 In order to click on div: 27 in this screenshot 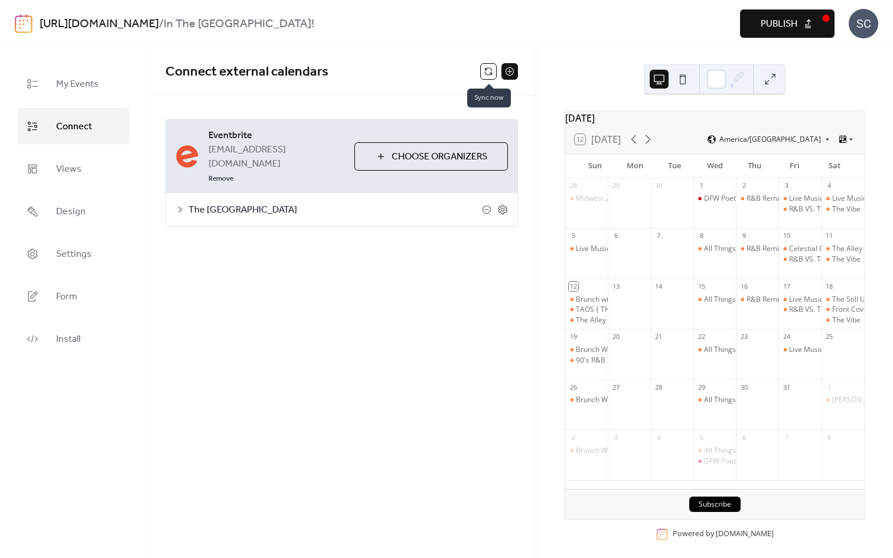, I will do `click(616, 387)`.